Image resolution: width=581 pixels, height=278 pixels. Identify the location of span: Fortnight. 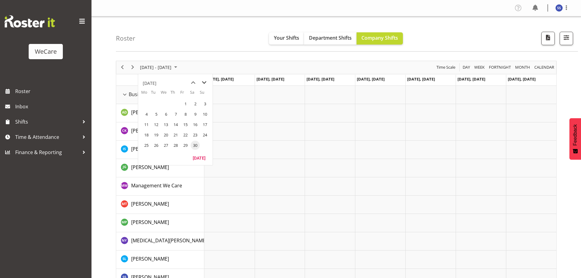
(500, 67).